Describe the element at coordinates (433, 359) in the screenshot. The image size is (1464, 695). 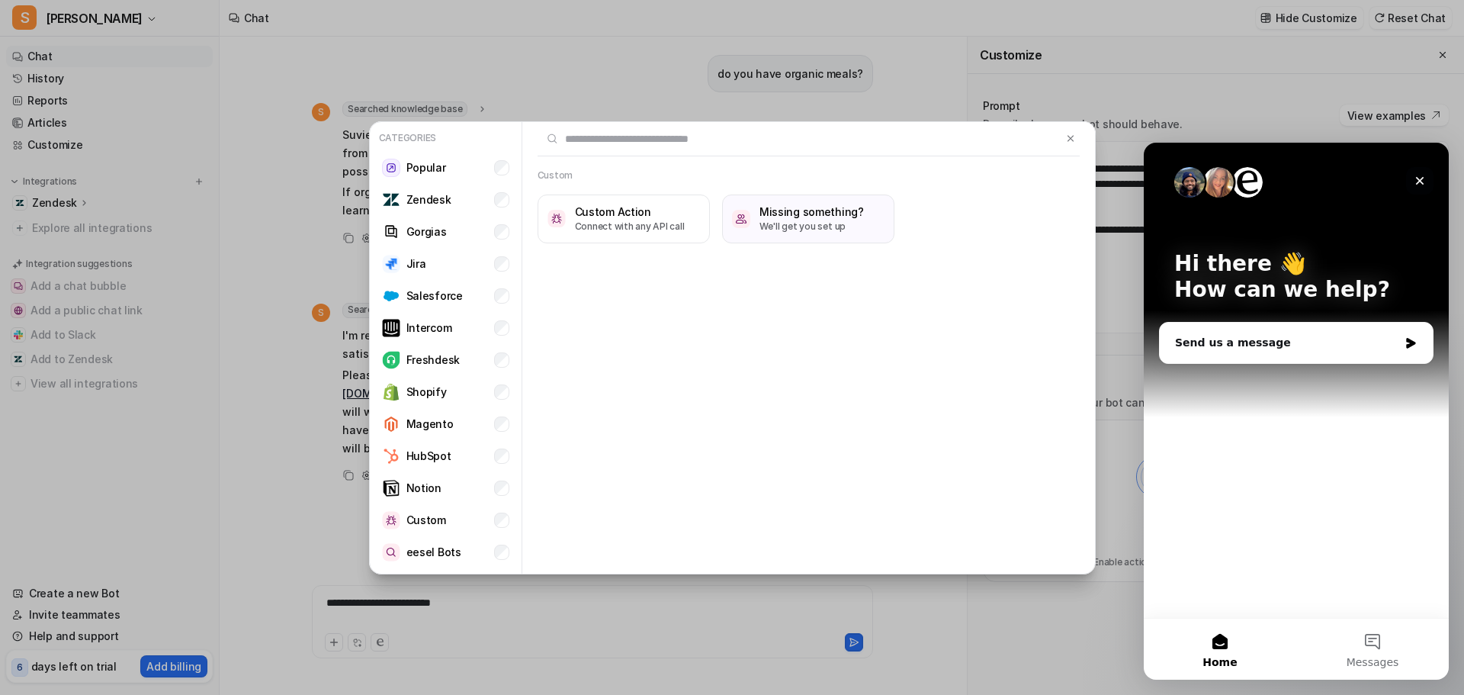
I see `p: Freshdesk` at that location.